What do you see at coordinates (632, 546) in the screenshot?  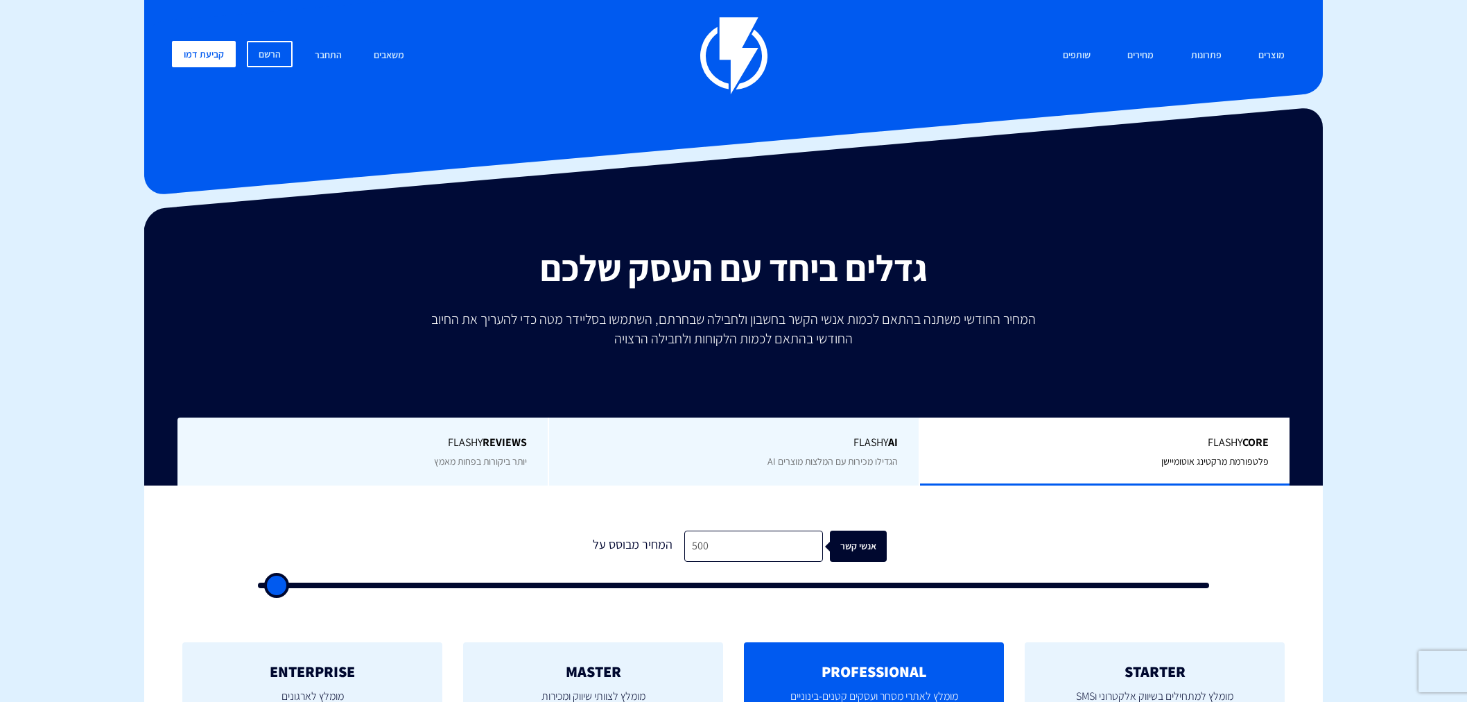 I see `div: המחיר מבוסס על` at bounding box center [632, 546].